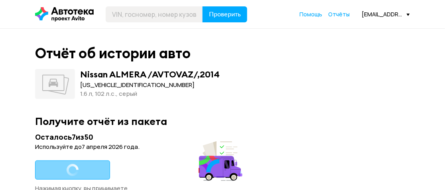  What do you see at coordinates (311, 14) in the screenshot?
I see `a: Помощь` at bounding box center [311, 14].